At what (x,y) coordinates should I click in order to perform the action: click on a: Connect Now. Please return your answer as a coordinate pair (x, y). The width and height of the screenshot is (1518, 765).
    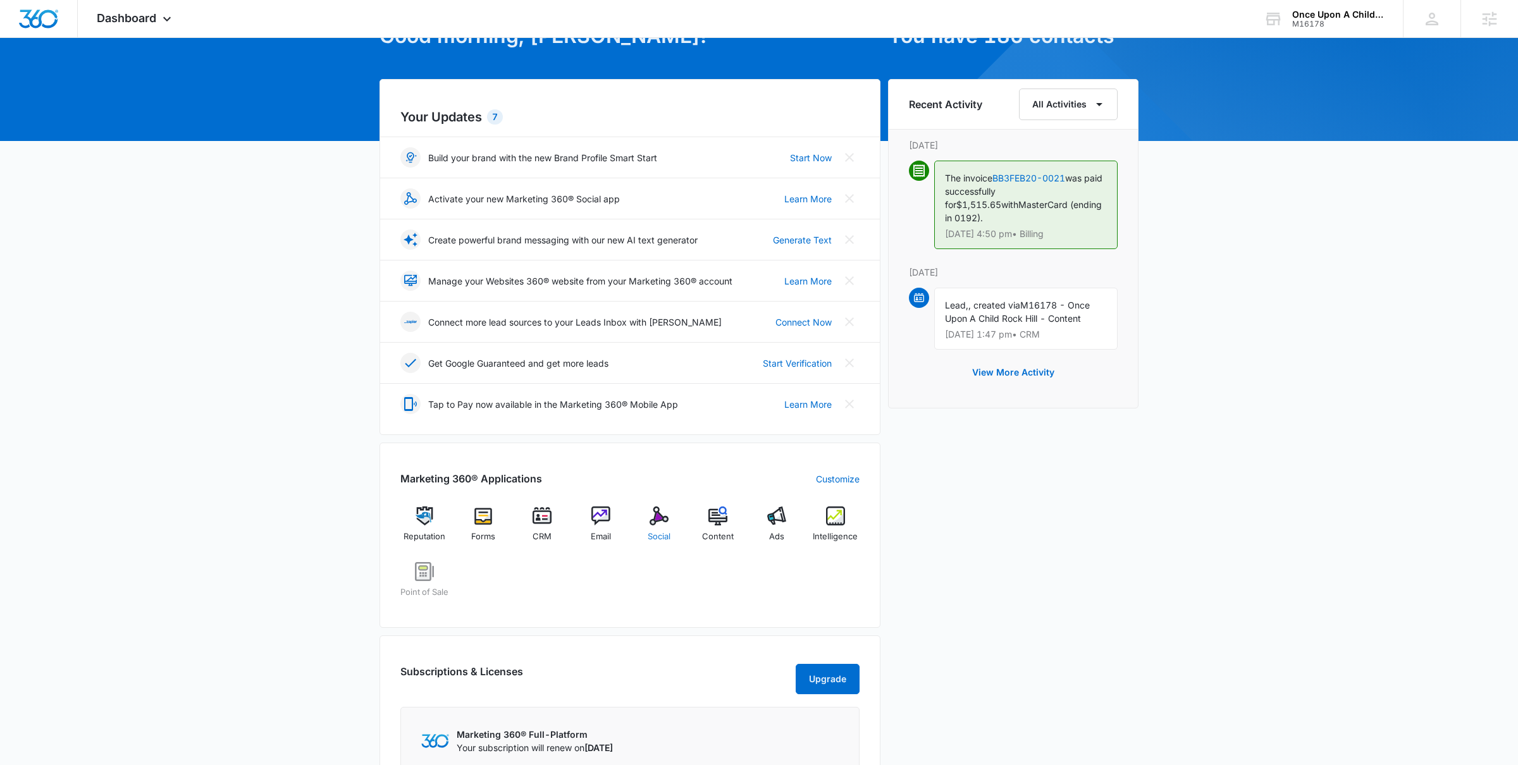
    Looking at the image, I should click on (803, 322).